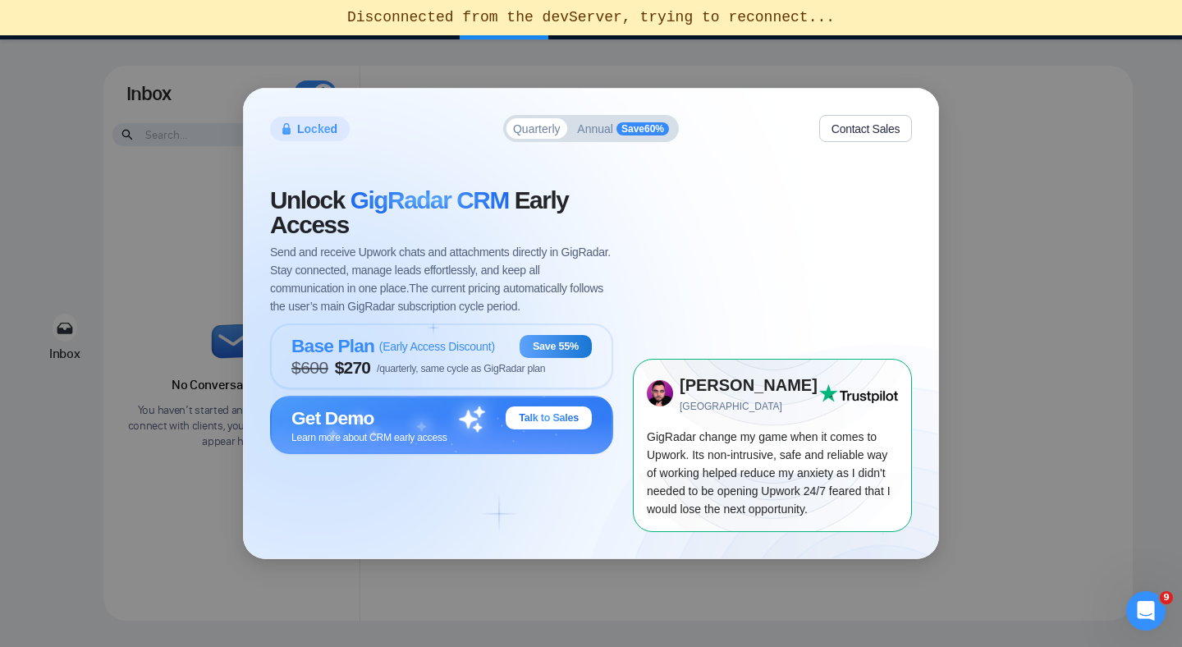  What do you see at coordinates (865, 128) in the screenshot?
I see `button: Contact Sales` at bounding box center [865, 128].